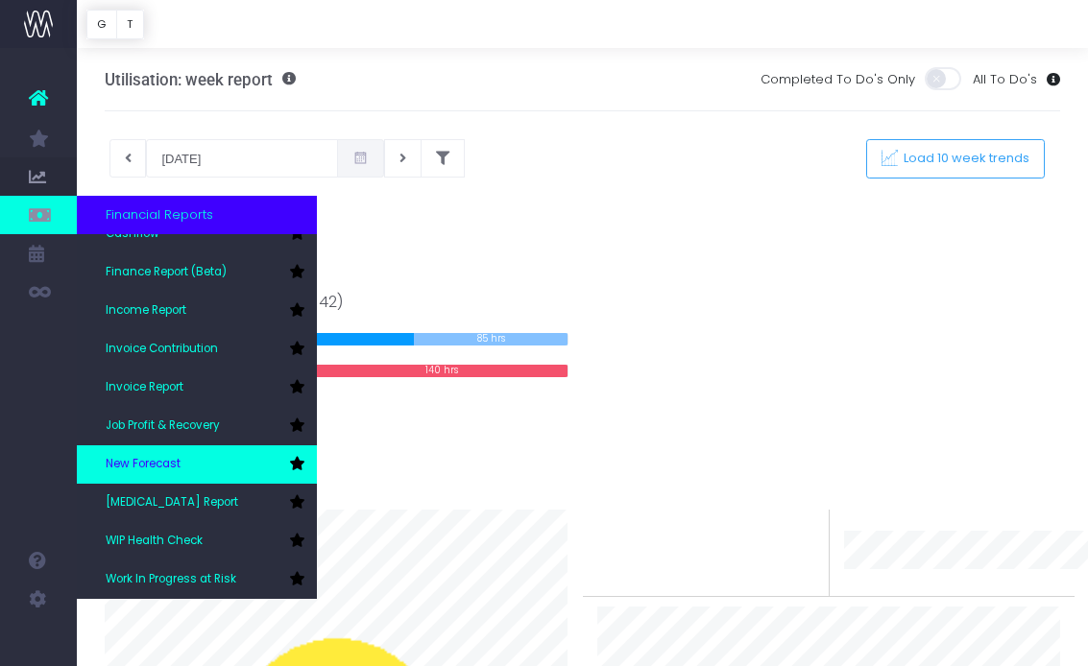 The width and height of the screenshot is (1088, 666). I want to click on img: images/default_profile_image.png, so click(38, 642).